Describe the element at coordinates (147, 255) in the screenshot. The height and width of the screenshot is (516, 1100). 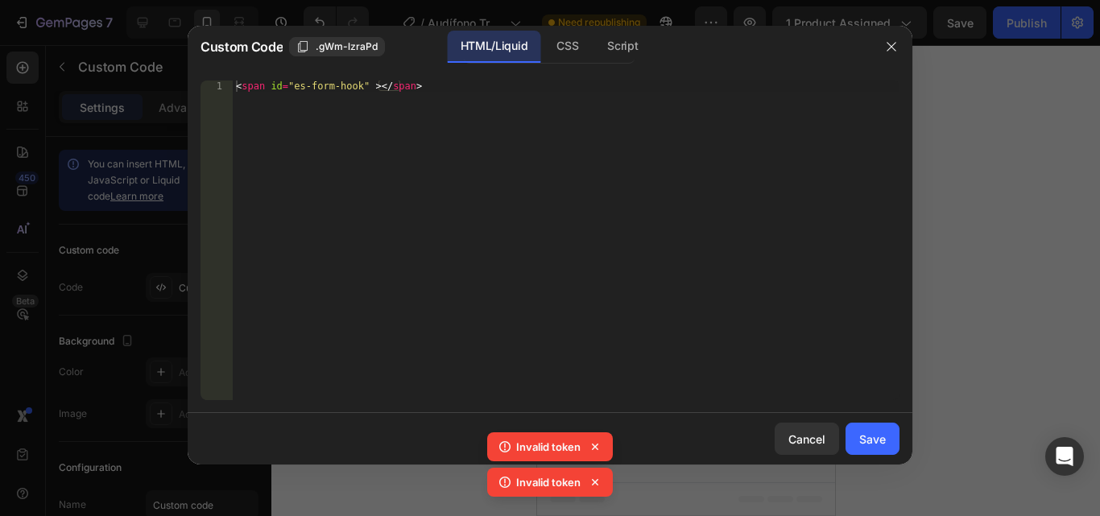
I see `span: inspired by CRO experts` at that location.